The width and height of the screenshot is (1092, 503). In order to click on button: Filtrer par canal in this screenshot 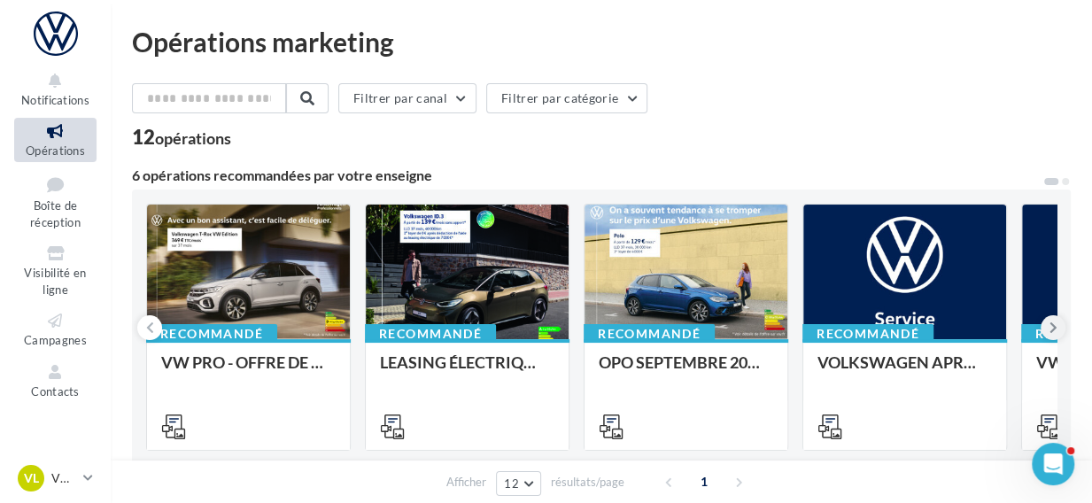, I will do `click(408, 98)`.